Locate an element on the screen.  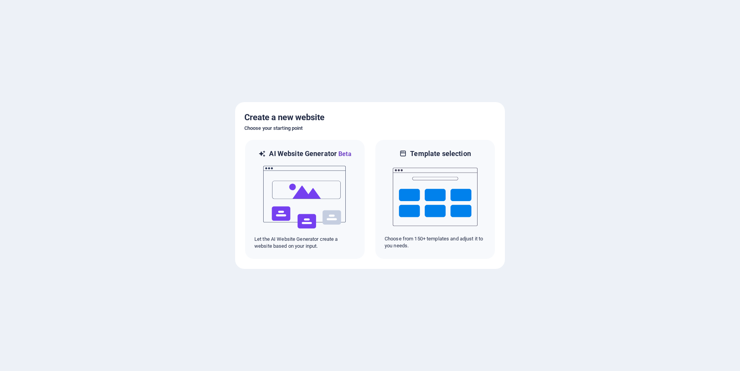
h5: Create a new website is located at coordinates (370, 118).